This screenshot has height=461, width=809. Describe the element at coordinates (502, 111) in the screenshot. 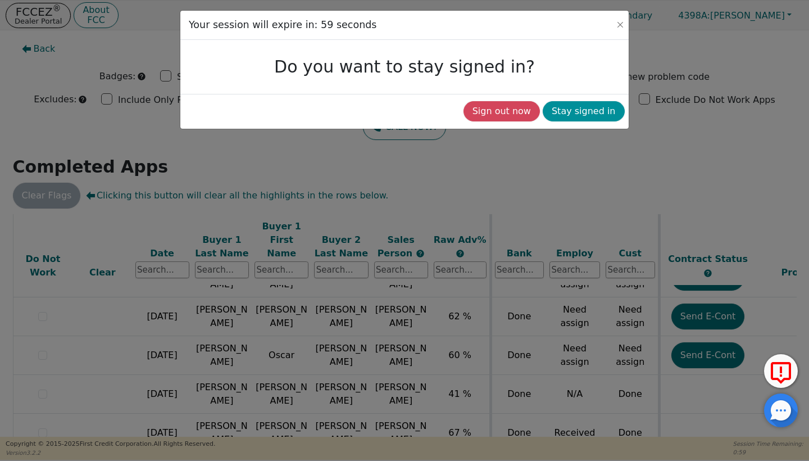

I see `button: Sign out now` at that location.